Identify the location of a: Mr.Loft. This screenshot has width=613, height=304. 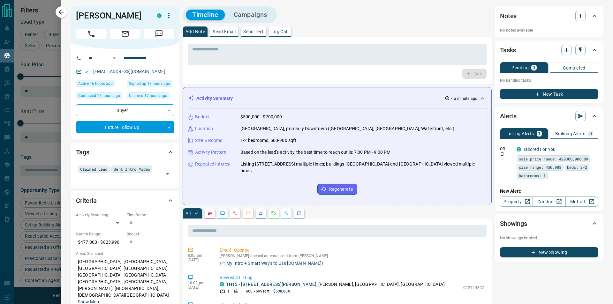
(581, 202).